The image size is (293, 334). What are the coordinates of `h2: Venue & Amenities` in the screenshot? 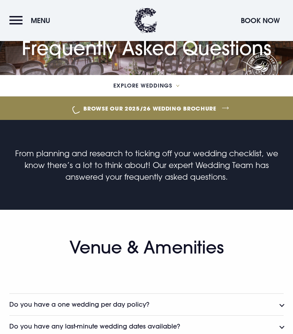 It's located at (147, 247).